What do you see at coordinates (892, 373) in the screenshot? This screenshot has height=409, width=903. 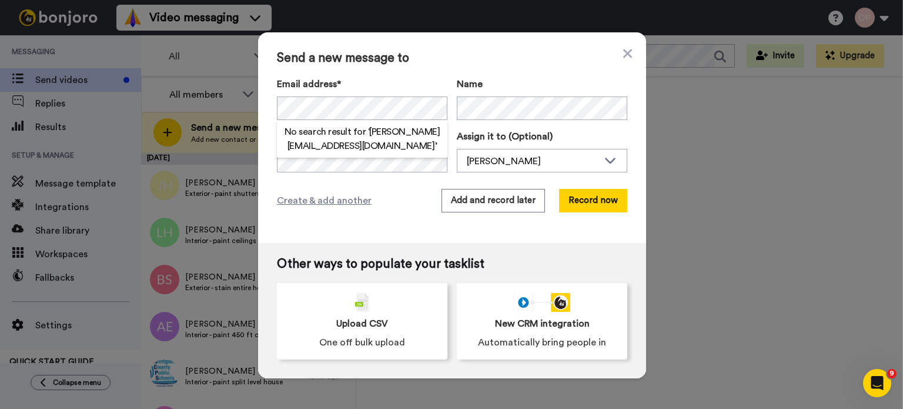 I see `span: 9` at bounding box center [892, 373].